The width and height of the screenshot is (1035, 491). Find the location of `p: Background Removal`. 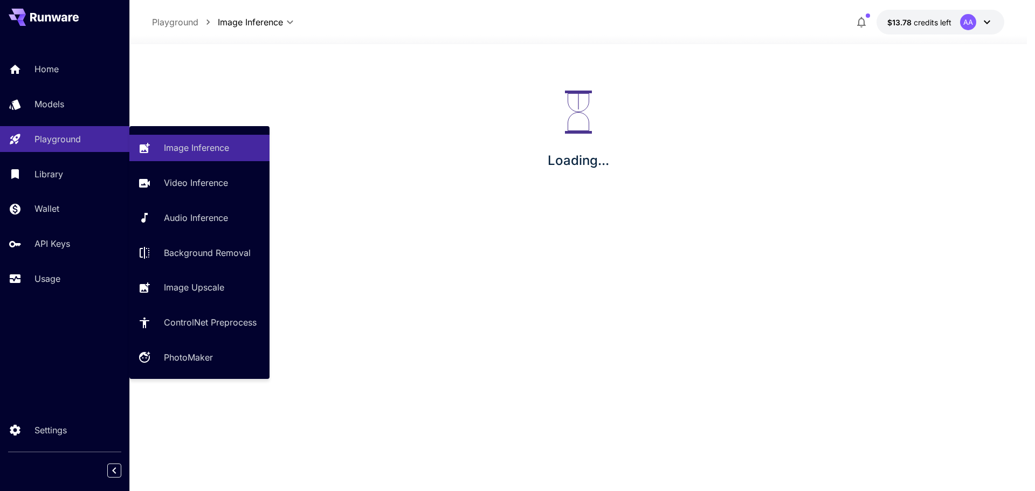

p: Background Removal is located at coordinates (207, 253).